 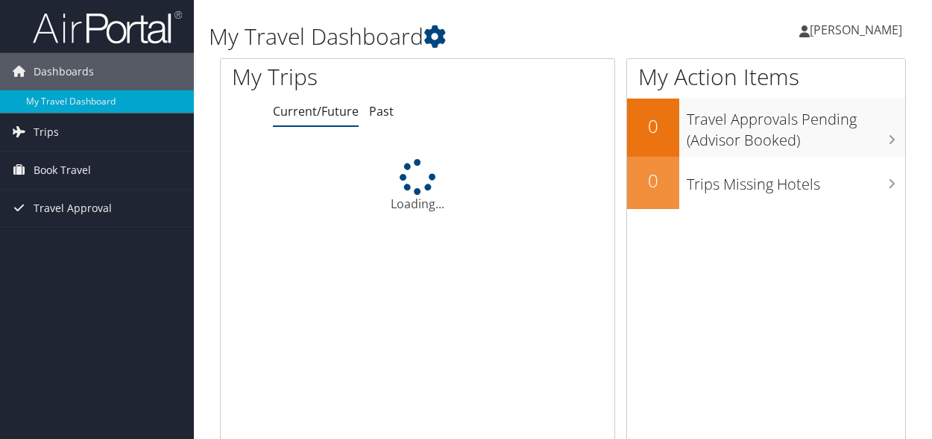 What do you see at coordinates (107, 27) in the screenshot?
I see `img: airportal-logo.png` at bounding box center [107, 27].